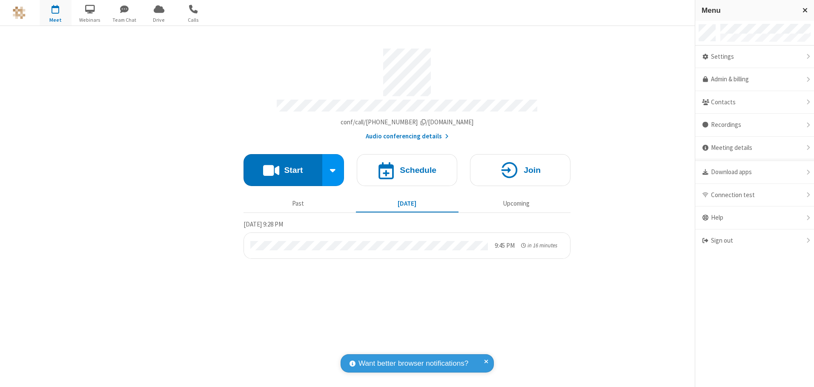  I want to click on span: in 16 minutes, so click(542, 245).